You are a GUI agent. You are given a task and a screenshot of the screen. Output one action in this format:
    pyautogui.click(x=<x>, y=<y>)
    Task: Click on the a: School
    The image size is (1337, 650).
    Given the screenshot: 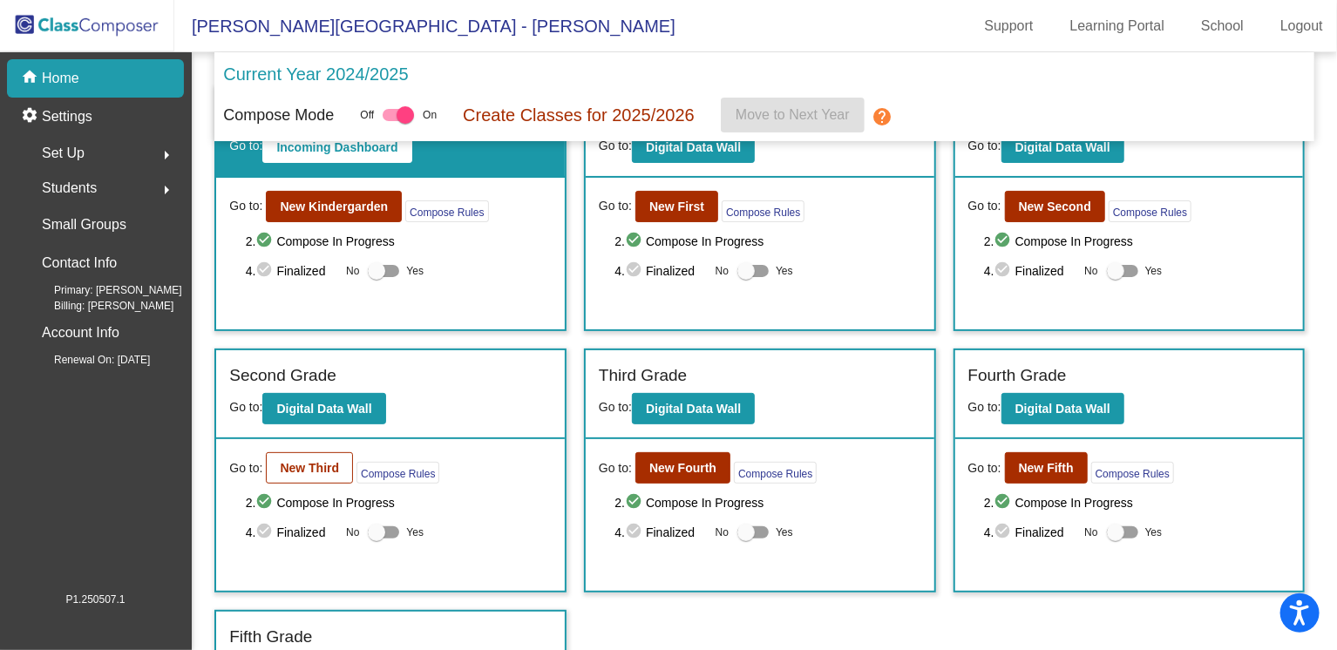 What is the action you would take?
    pyautogui.click(x=1222, y=26)
    